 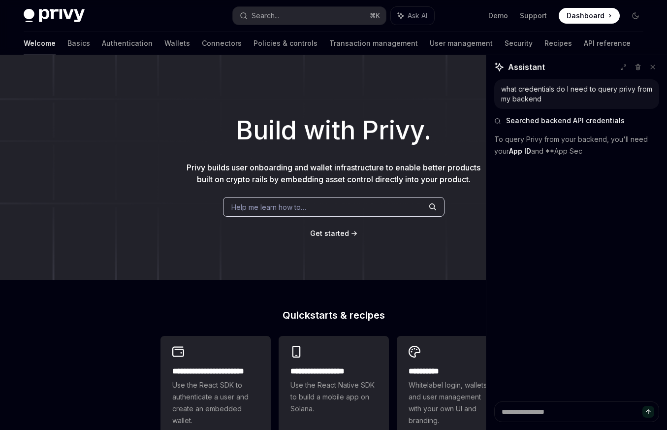 I want to click on a: Get started, so click(x=330, y=234).